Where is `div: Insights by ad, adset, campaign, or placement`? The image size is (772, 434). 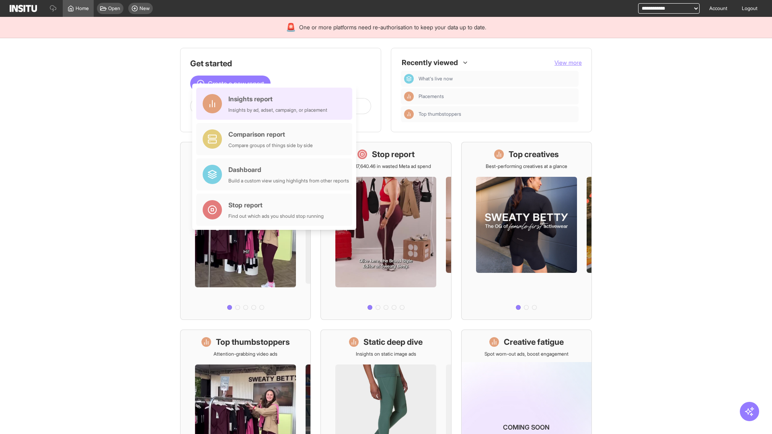 div: Insights by ad, adset, campaign, or placement is located at coordinates (278, 110).